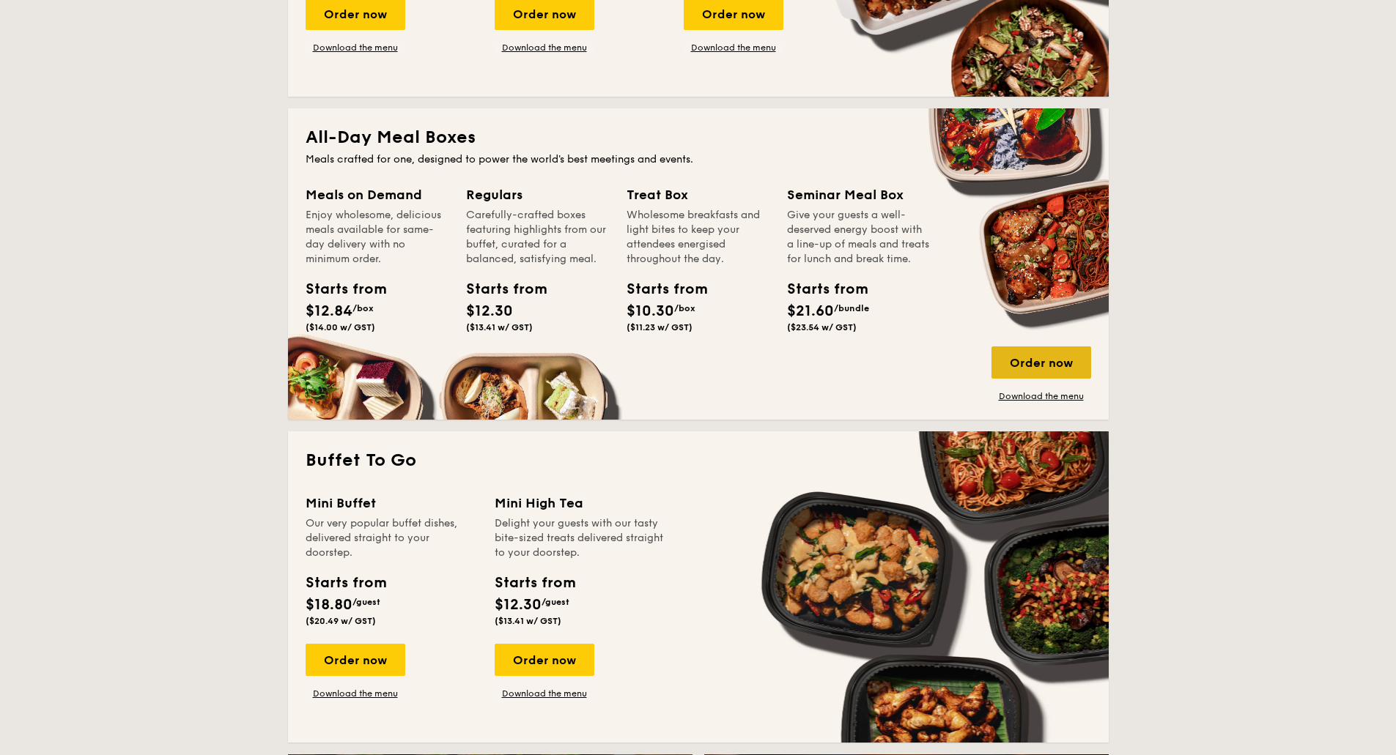 The image size is (1396, 755). What do you see at coordinates (329, 311) in the screenshot?
I see `span: $12.84` at bounding box center [329, 311].